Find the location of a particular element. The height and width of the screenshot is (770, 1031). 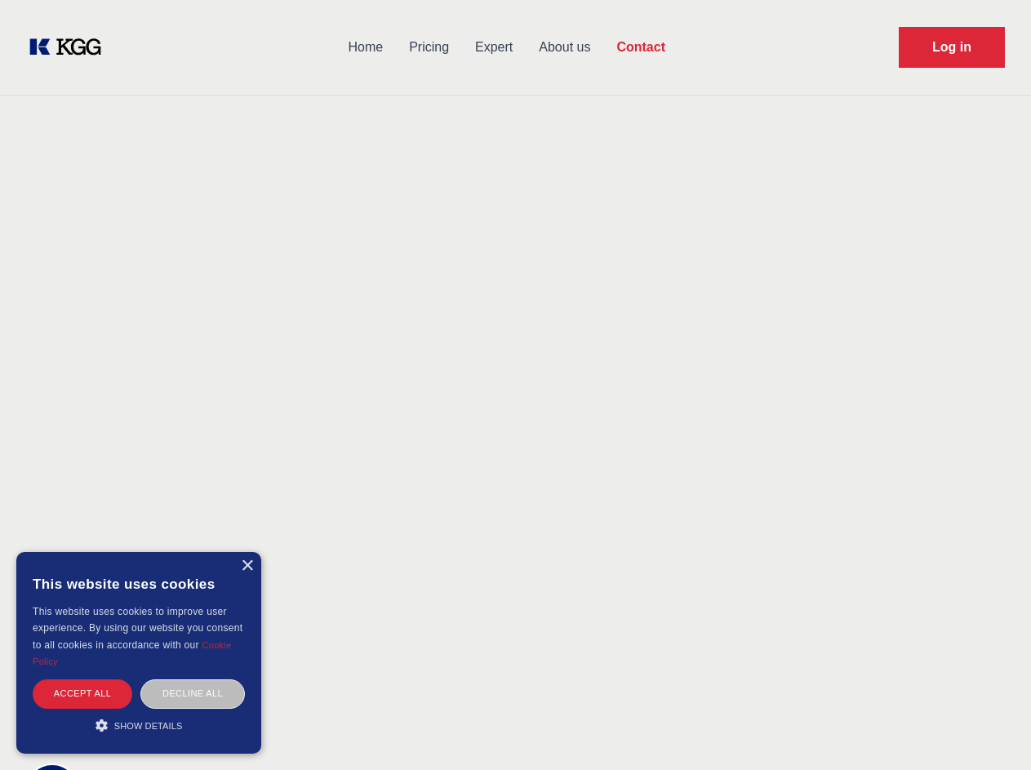

div: Show details is located at coordinates (139, 725).